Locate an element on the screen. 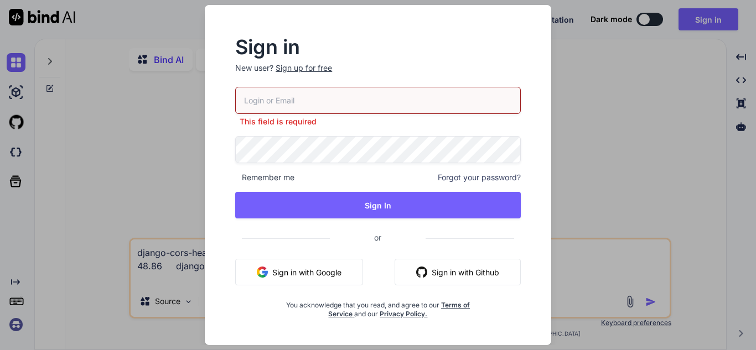  a: Privacy Policy. is located at coordinates (403, 314).